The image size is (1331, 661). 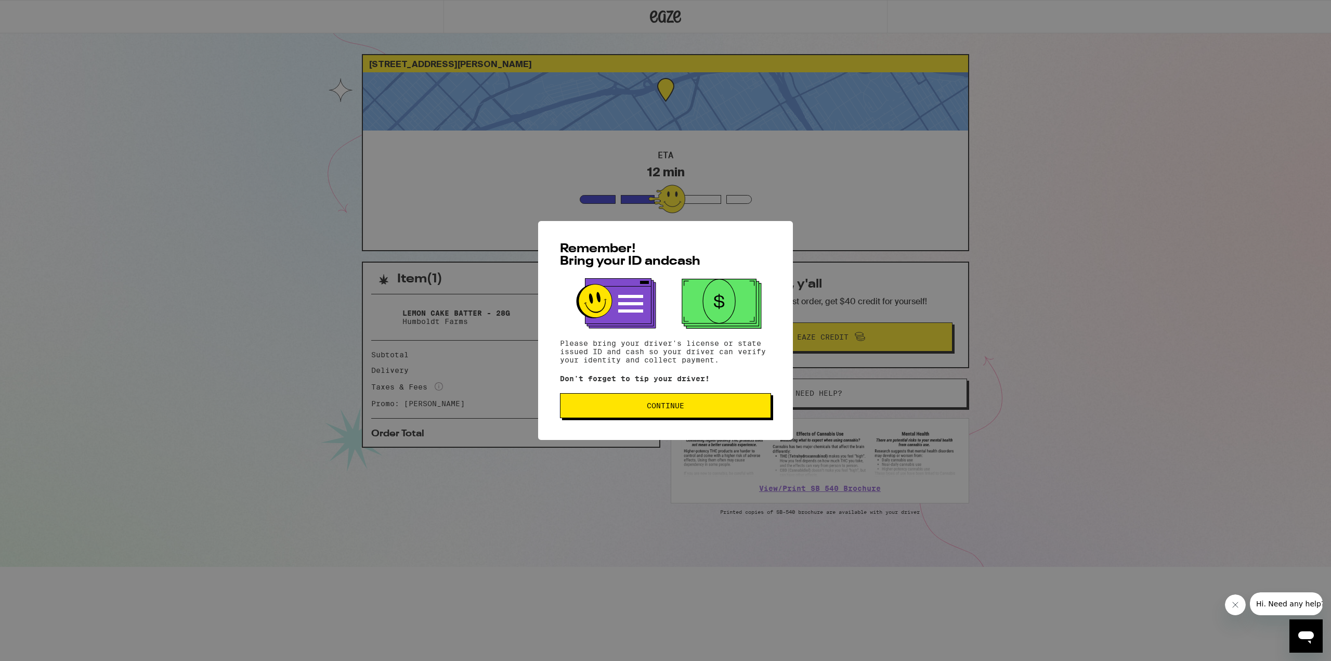 I want to click on p: Please bring your driver's license or state issued ID and cash so your driver can verify your ide..., so click(x=665, y=351).